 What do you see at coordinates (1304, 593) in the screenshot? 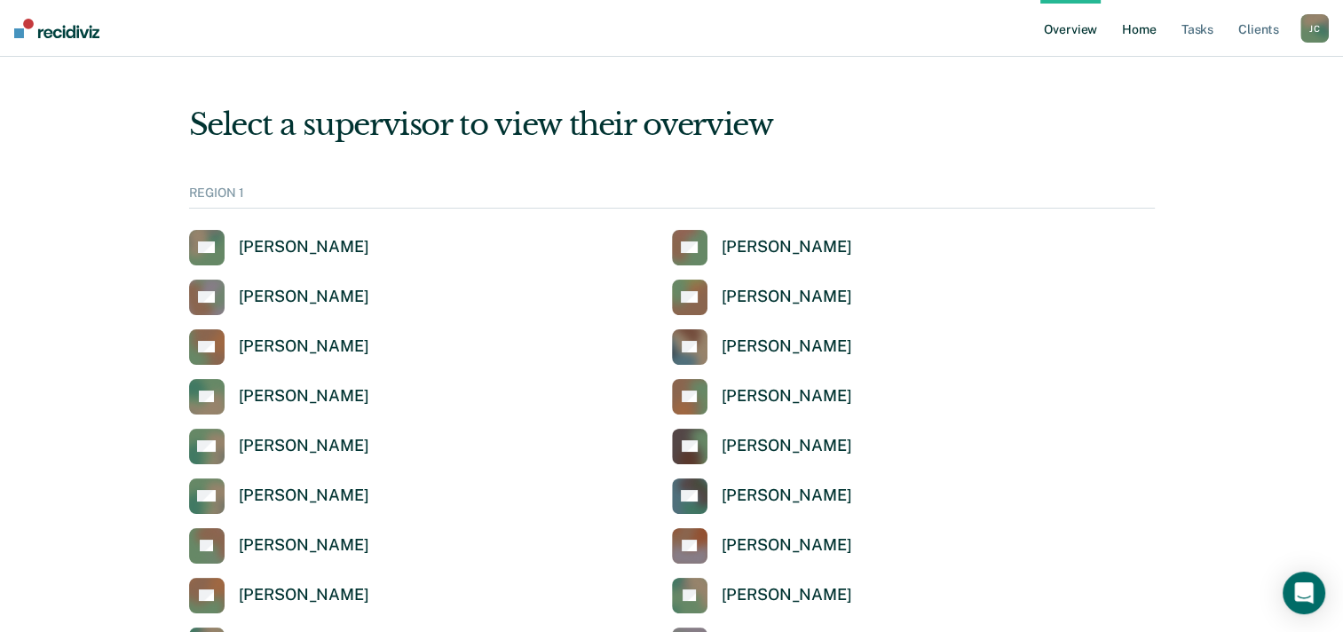
I see `div: Open Intercom Messenger` at bounding box center [1304, 593].